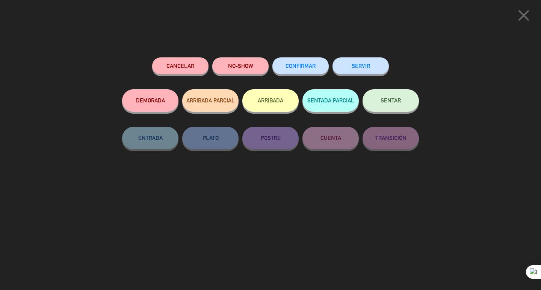  What do you see at coordinates (361, 66) in the screenshot?
I see `button: SERVIR` at bounding box center [361, 66].